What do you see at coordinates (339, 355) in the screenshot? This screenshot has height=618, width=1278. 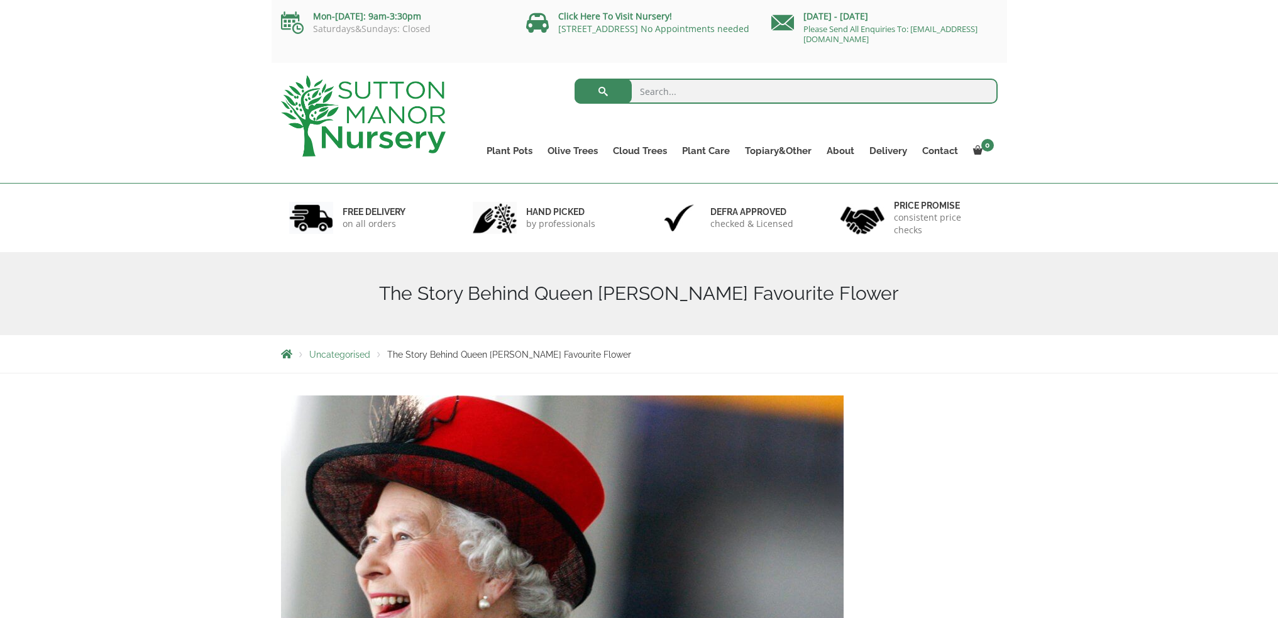 I see `span: Uncategorised` at bounding box center [339, 355].